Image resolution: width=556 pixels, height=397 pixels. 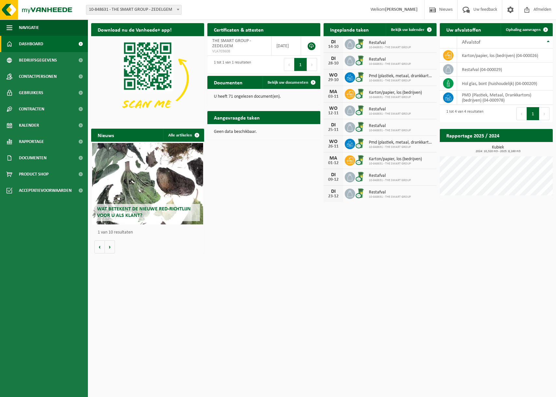 I want to click on span: Product Shop, so click(x=34, y=174).